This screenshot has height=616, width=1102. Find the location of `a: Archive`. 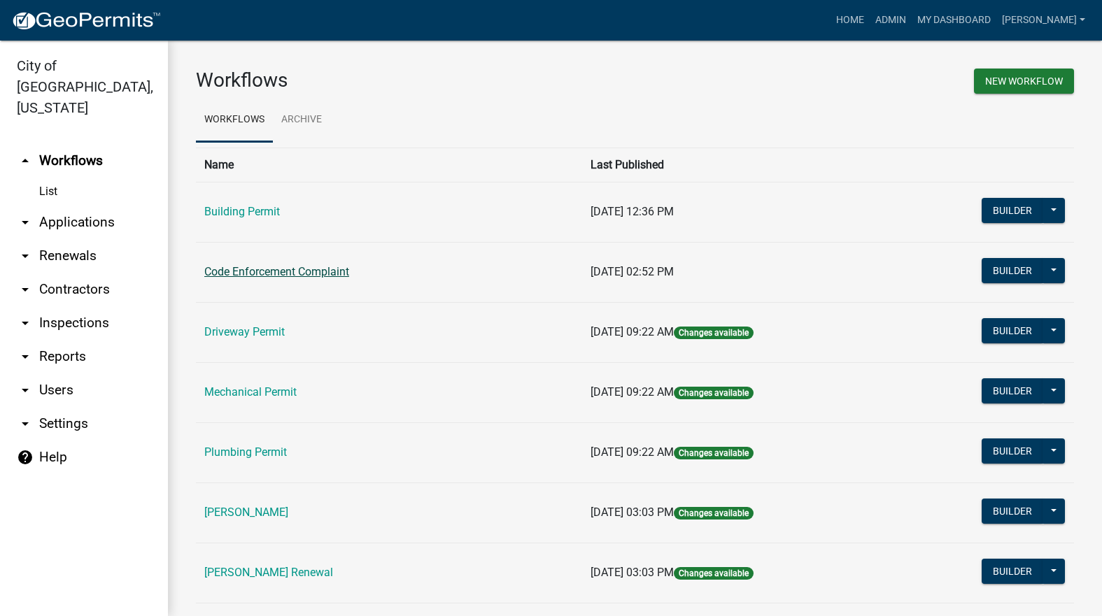

a: Archive is located at coordinates (302, 120).